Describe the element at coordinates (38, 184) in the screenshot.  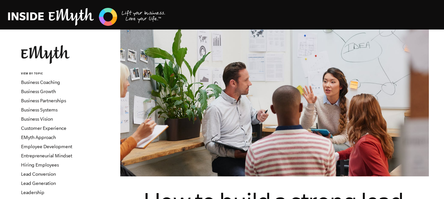
I see `a: Lead Generation` at that location.